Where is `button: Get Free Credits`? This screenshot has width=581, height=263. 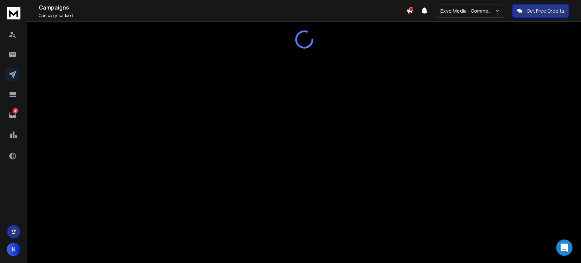 button: Get Free Credits is located at coordinates (541, 11).